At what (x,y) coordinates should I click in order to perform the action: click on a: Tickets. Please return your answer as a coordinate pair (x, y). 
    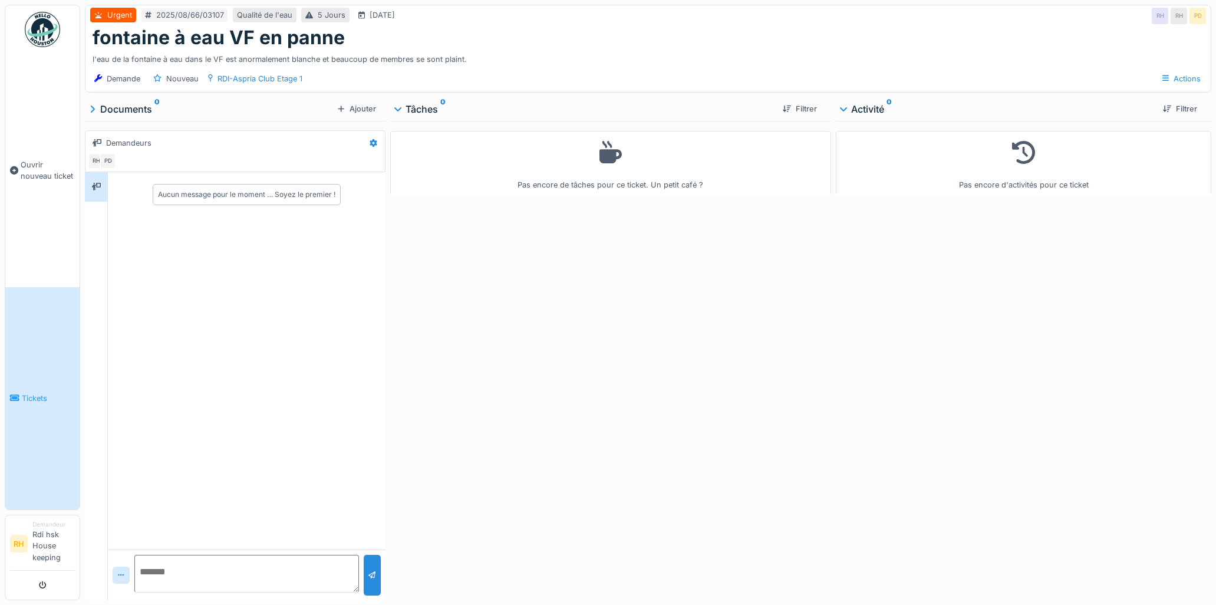
    Looking at the image, I should click on (42, 398).